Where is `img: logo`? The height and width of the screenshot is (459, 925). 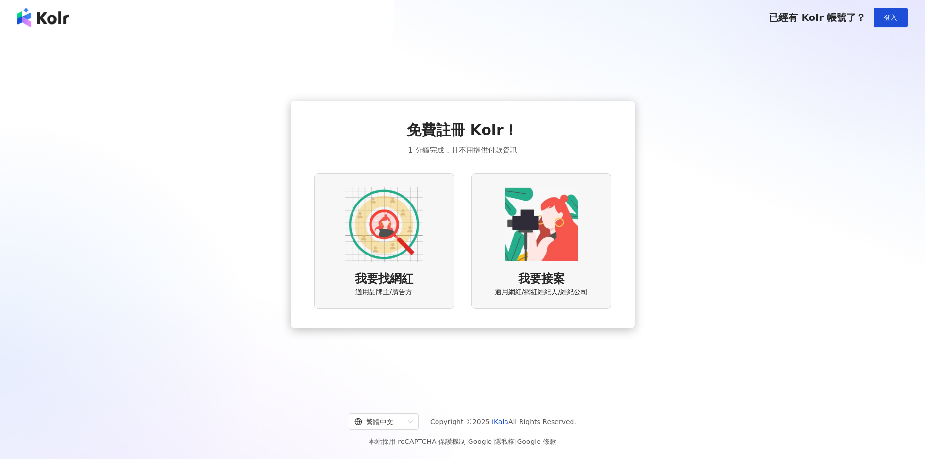
img: logo is located at coordinates (43, 17).